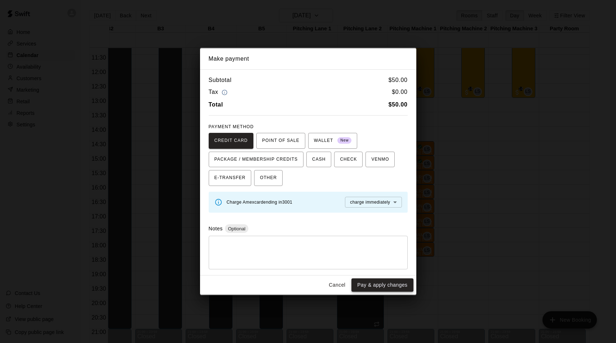 The image size is (616, 343). Describe the element at coordinates (344, 140) in the screenshot. I see `span: New` at that location.